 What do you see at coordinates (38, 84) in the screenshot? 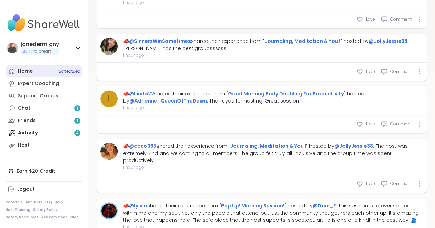
I see `div: Expert Coaching` at bounding box center [38, 84].